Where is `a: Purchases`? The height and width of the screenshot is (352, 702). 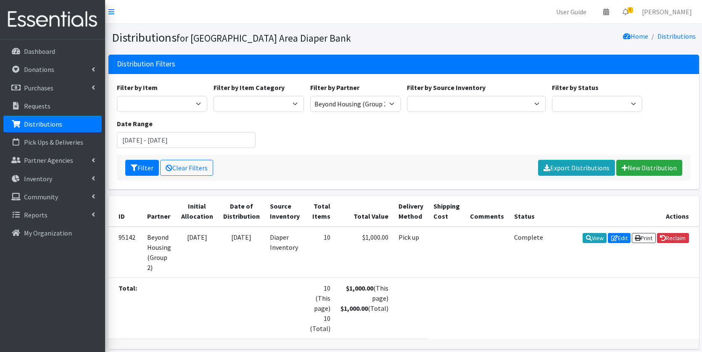
a: Purchases is located at coordinates (53, 88).